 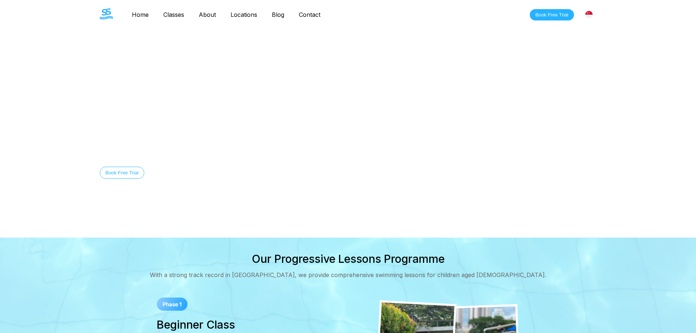 What do you see at coordinates (178, 173) in the screenshot?
I see `button: Discover Our Story` at bounding box center [178, 173].